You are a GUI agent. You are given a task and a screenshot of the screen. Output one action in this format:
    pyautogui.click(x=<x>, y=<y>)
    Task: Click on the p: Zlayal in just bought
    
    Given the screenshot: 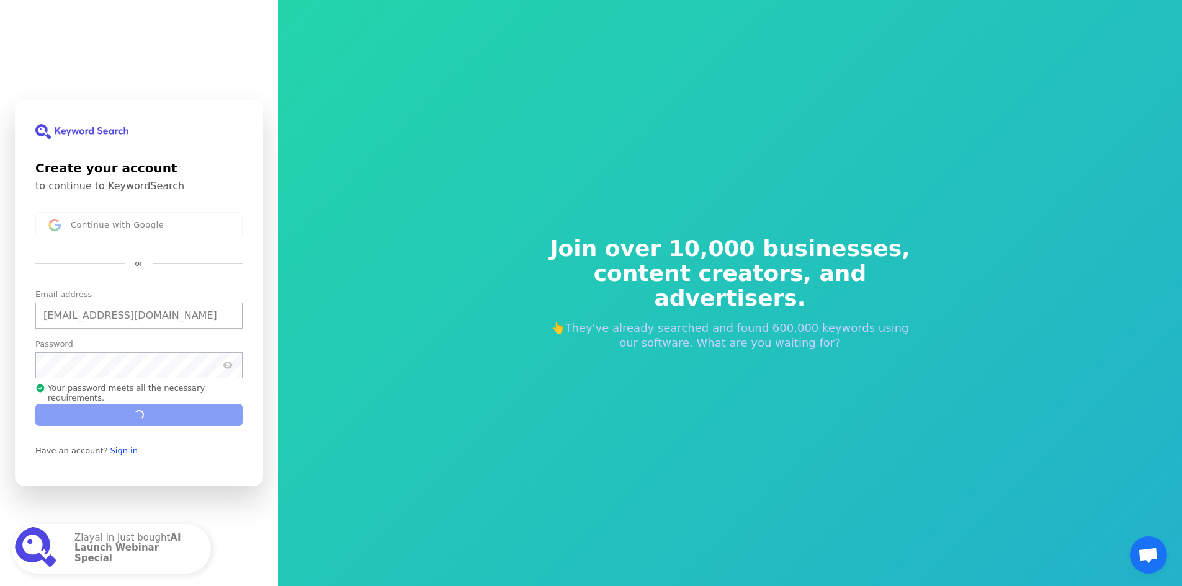 What is the action you would take?
    pyautogui.click(x=137, y=549)
    